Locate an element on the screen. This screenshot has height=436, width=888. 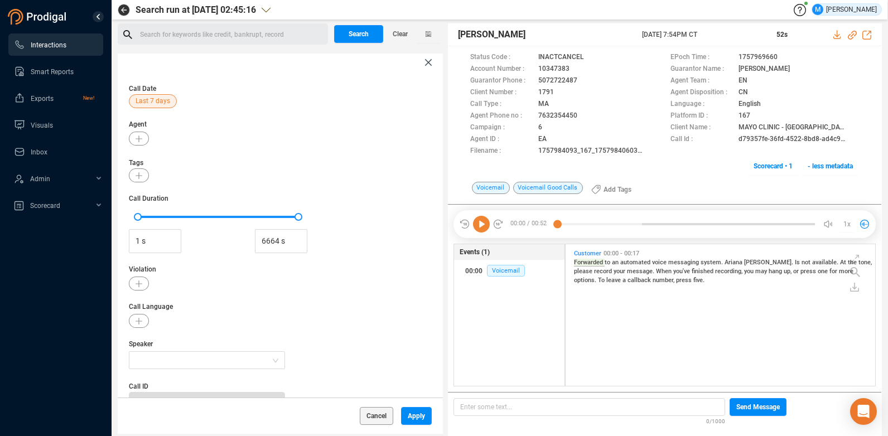
span: 167 is located at coordinates (744, 116).